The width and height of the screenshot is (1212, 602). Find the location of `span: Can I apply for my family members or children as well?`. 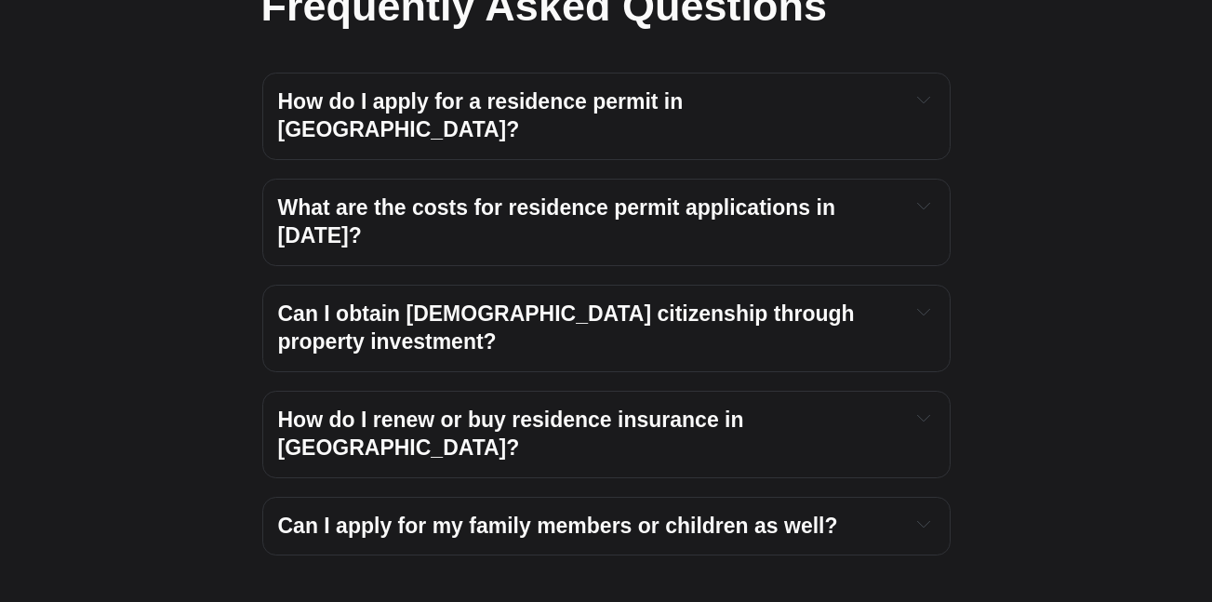

span: Can I apply for my family members or children as well? is located at coordinates (558, 526).